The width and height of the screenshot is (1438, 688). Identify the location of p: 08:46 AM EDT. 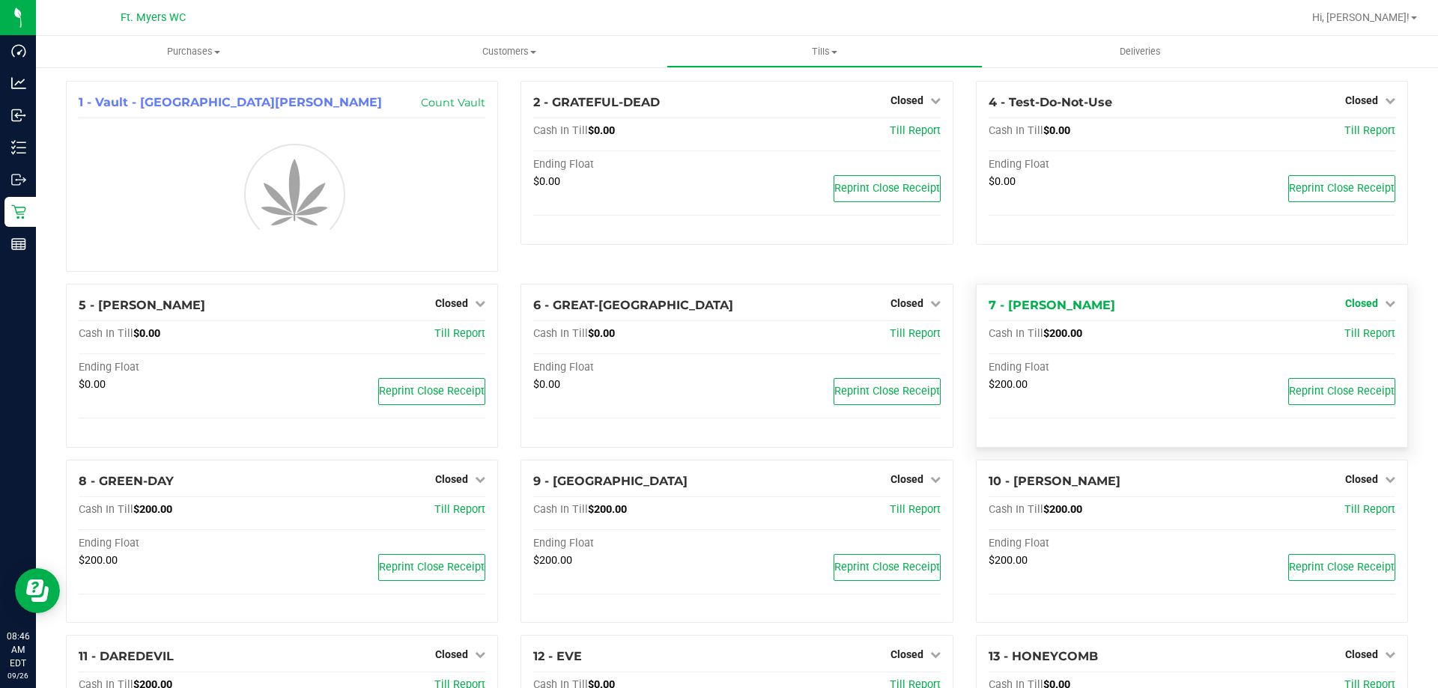
(18, 650).